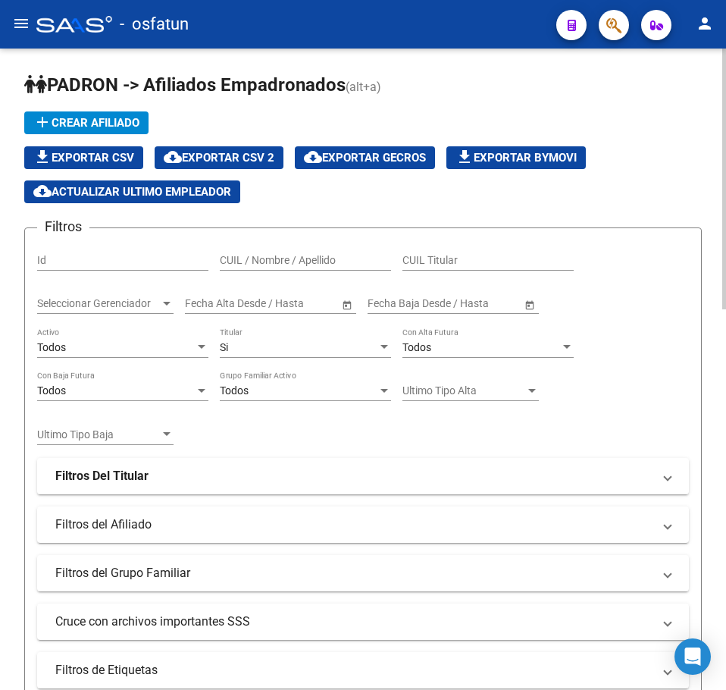  Describe the element at coordinates (86, 123) in the screenshot. I see `button: Crear Afiliado` at that location.